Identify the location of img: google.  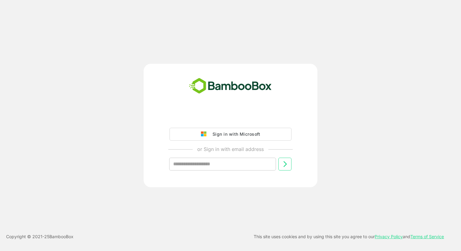
(205, 134).